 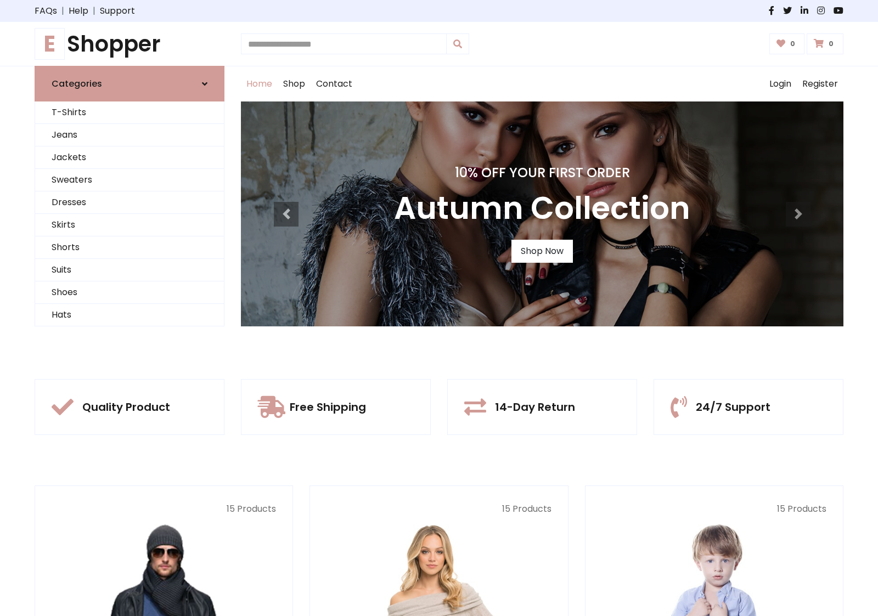 What do you see at coordinates (130, 180) in the screenshot?
I see `a: Sweaters` at bounding box center [130, 180].